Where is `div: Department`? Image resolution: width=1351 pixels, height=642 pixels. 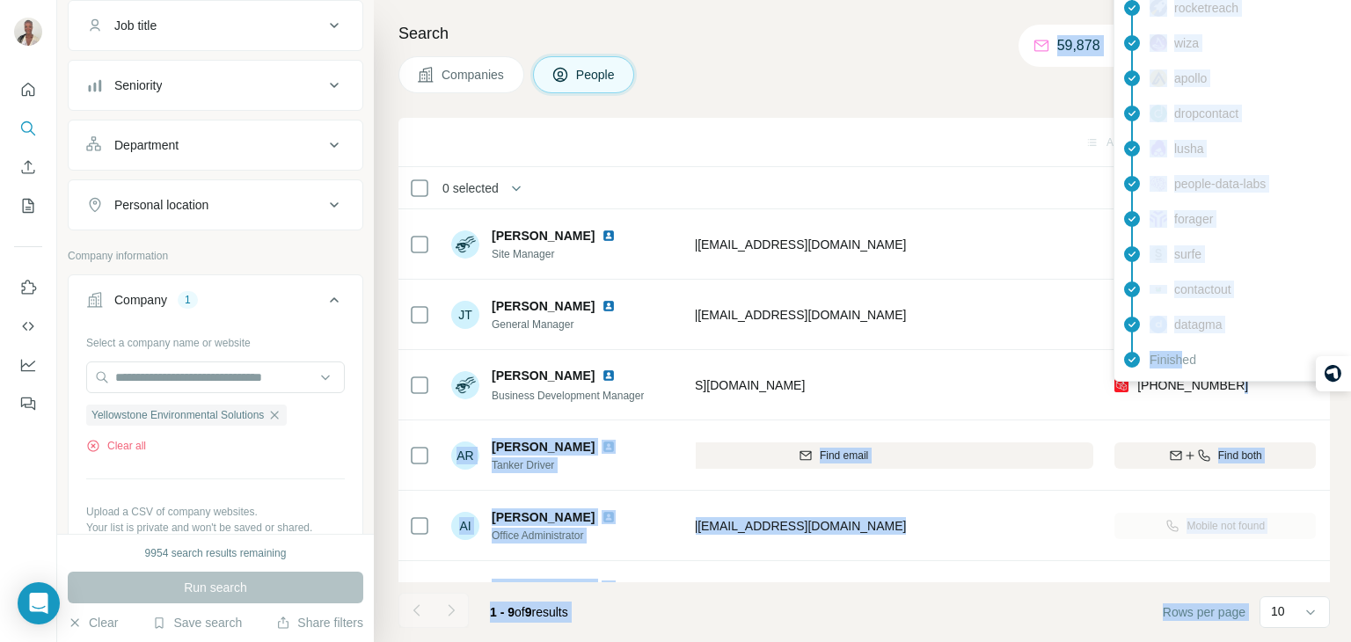 div: Department is located at coordinates (146, 145).